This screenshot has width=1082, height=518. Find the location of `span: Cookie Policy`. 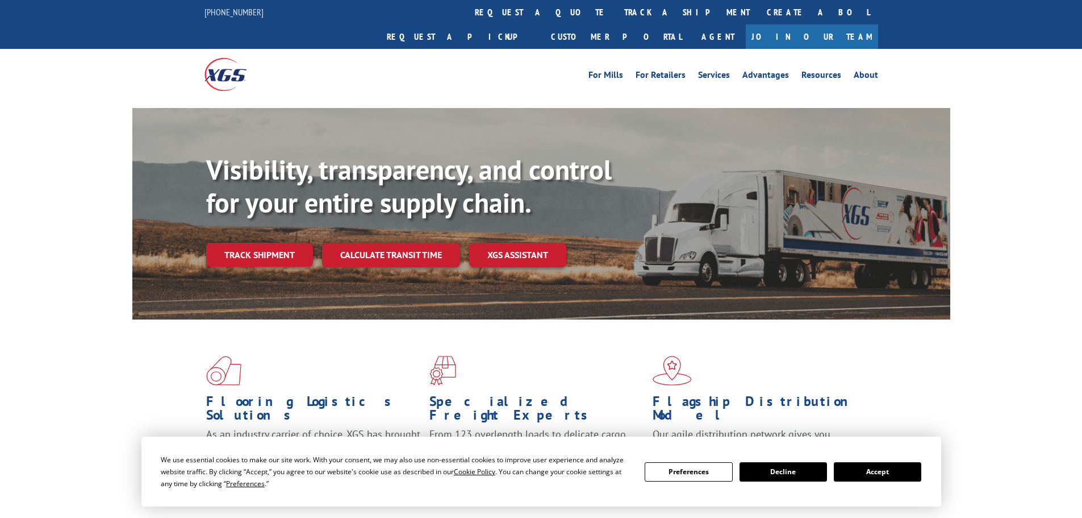

span: Cookie Policy is located at coordinates (474, 471).